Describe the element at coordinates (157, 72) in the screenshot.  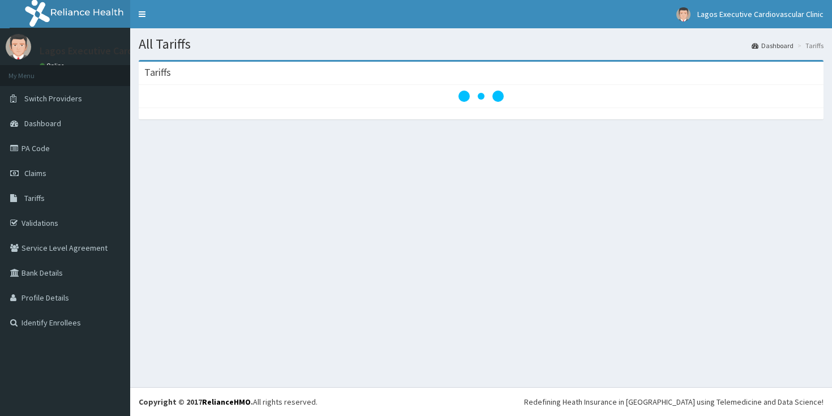
I see `h3: Tariffs` at that location.